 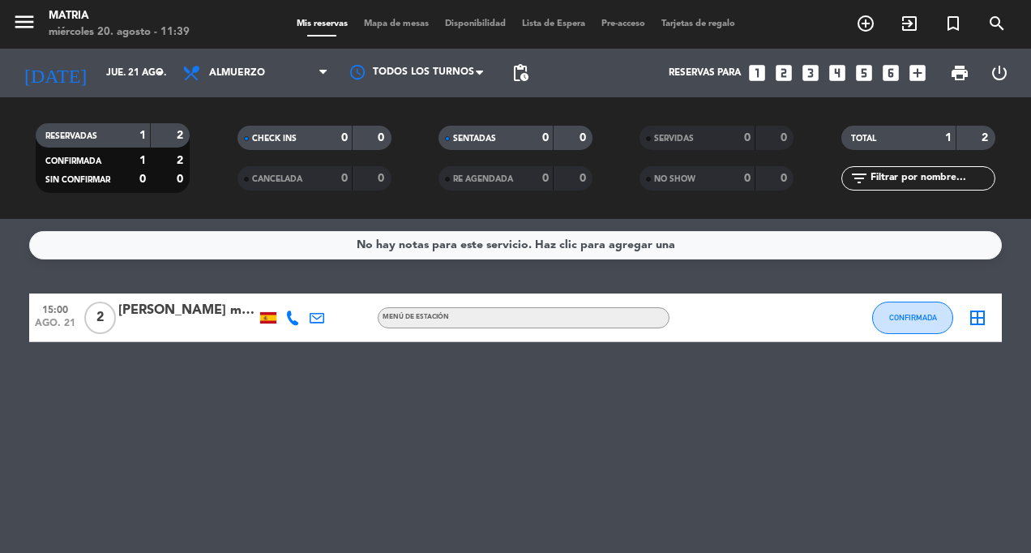 I want to click on span: CANCELADA, so click(x=277, y=179).